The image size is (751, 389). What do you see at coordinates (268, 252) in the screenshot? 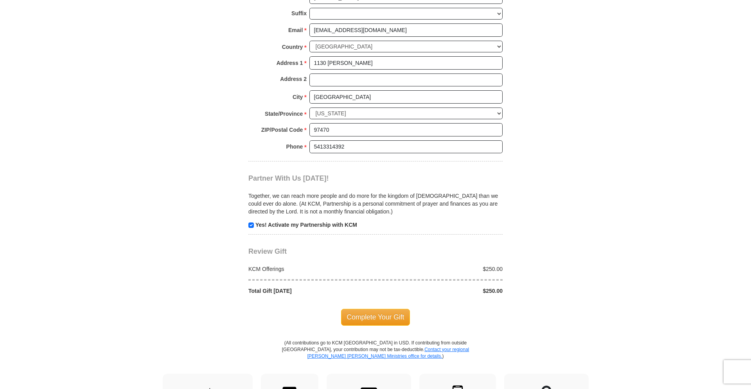
I see `span: Review Gift` at bounding box center [268, 252].